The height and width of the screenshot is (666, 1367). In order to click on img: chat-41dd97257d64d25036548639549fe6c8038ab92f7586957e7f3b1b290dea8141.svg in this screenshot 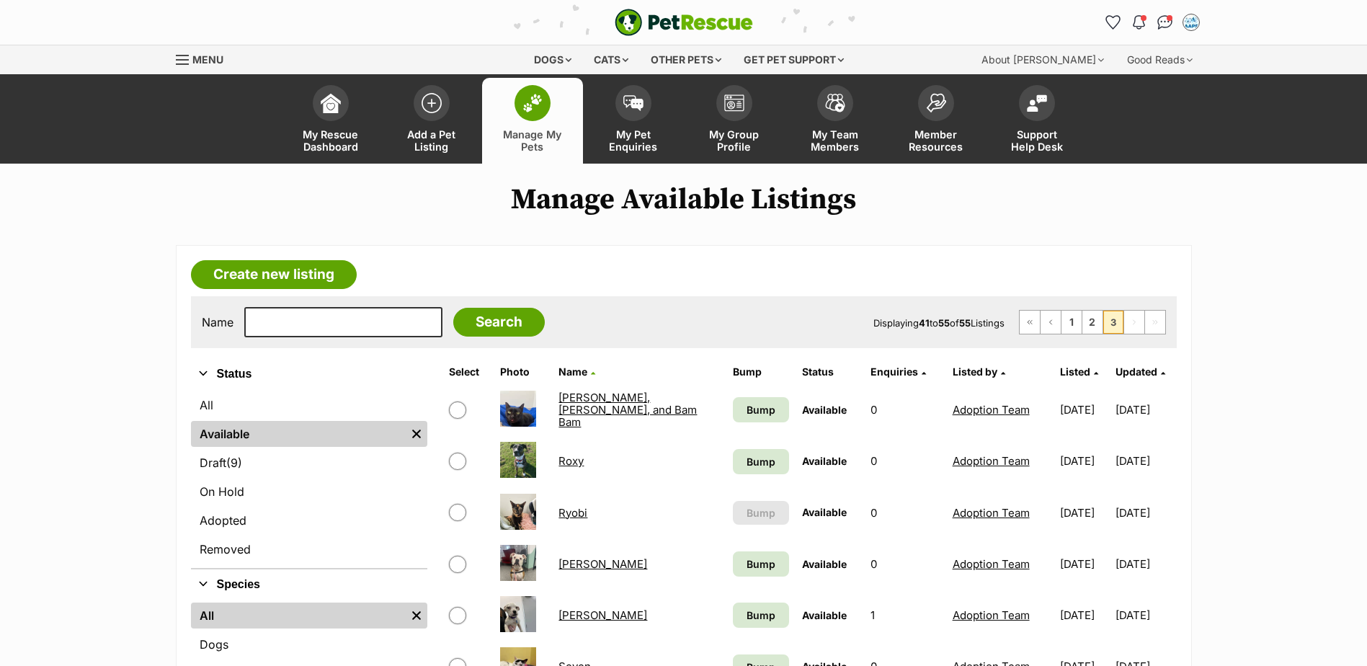, I will do `click(1164, 22)`.